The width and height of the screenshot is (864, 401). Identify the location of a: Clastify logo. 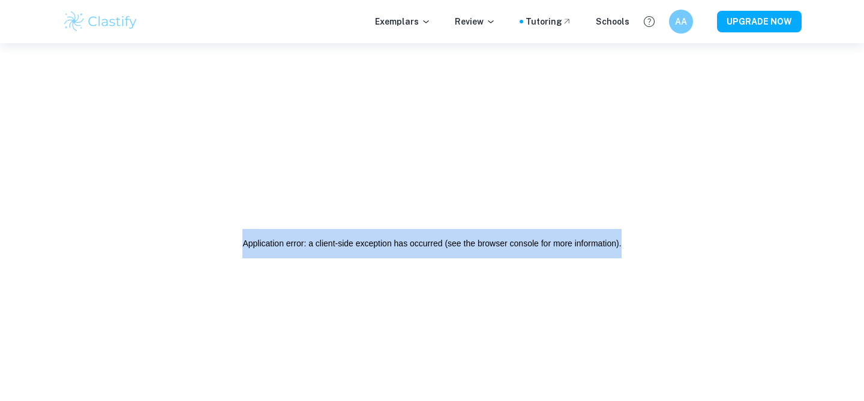
(100, 22).